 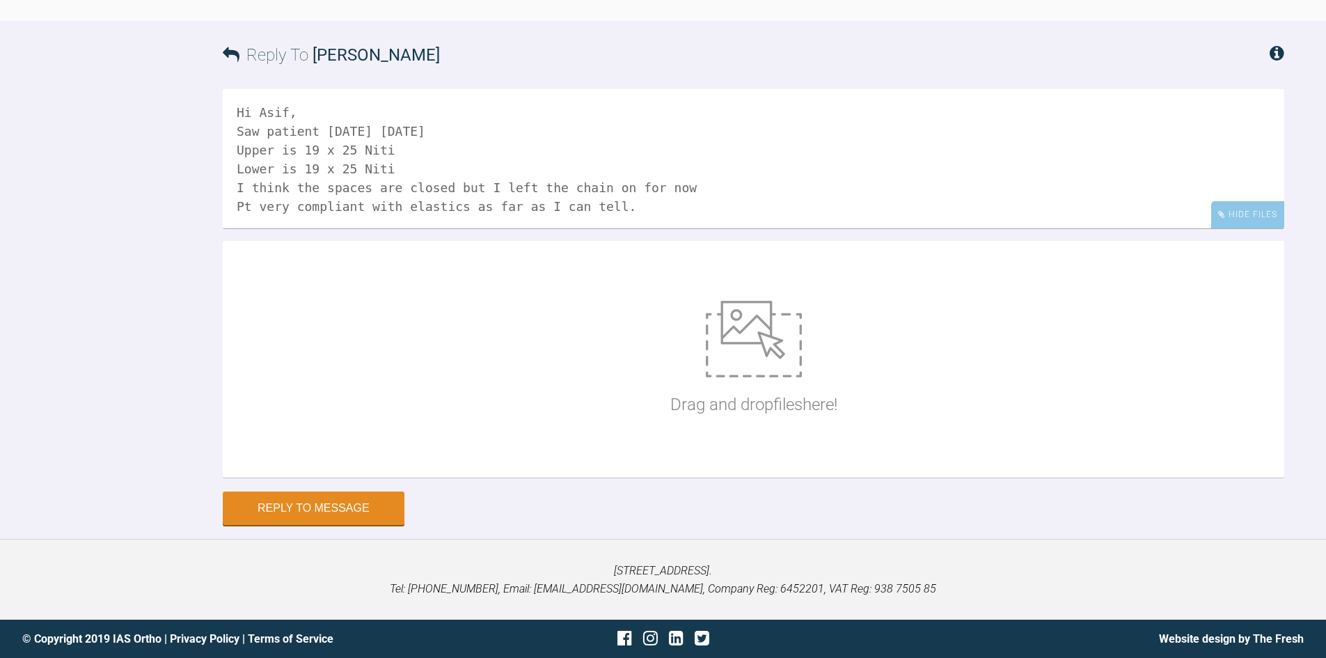 What do you see at coordinates (236, 639) in the screenshot?
I see `div: © Copyright 2019 IAS Ortho | |` at bounding box center [236, 639].